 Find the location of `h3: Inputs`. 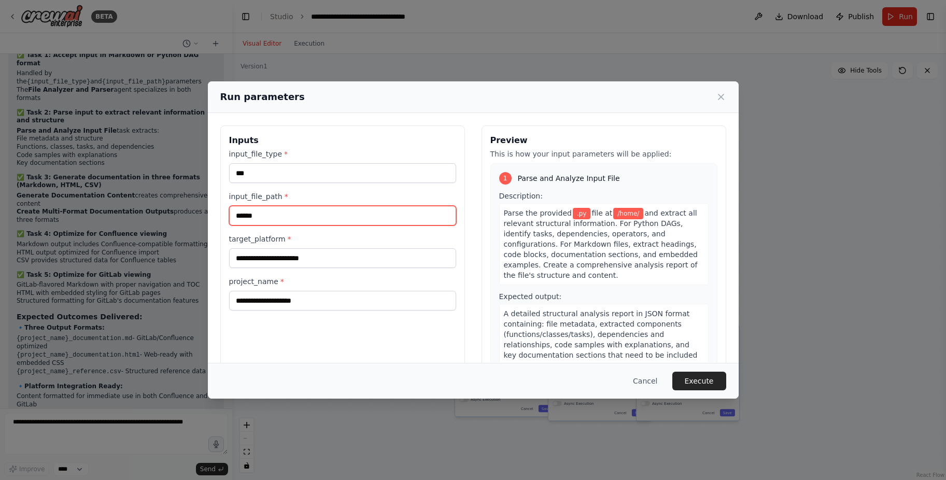

h3: Inputs is located at coordinates (343, 140).